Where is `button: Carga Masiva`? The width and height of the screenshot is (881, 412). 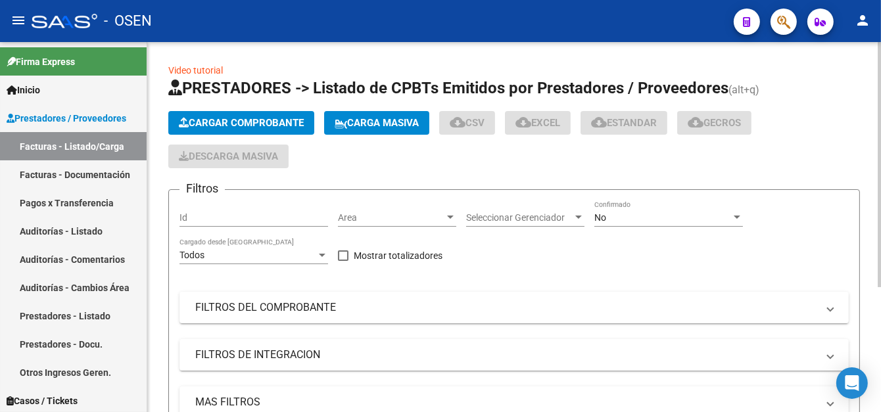
button: Carga Masiva is located at coordinates (377, 123).